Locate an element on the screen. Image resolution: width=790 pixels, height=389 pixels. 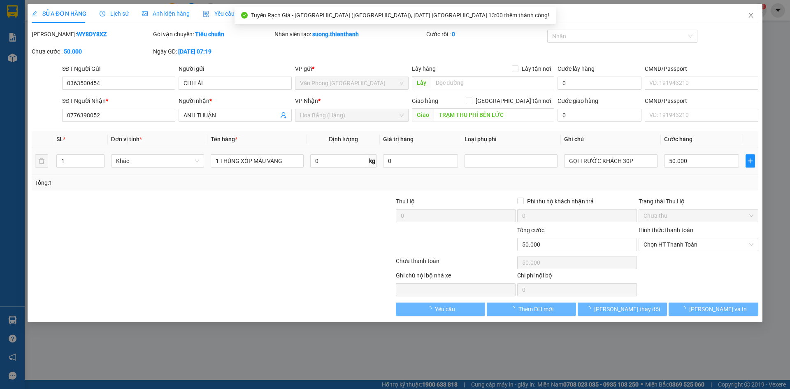
th: Ghi chú is located at coordinates (611, 139).